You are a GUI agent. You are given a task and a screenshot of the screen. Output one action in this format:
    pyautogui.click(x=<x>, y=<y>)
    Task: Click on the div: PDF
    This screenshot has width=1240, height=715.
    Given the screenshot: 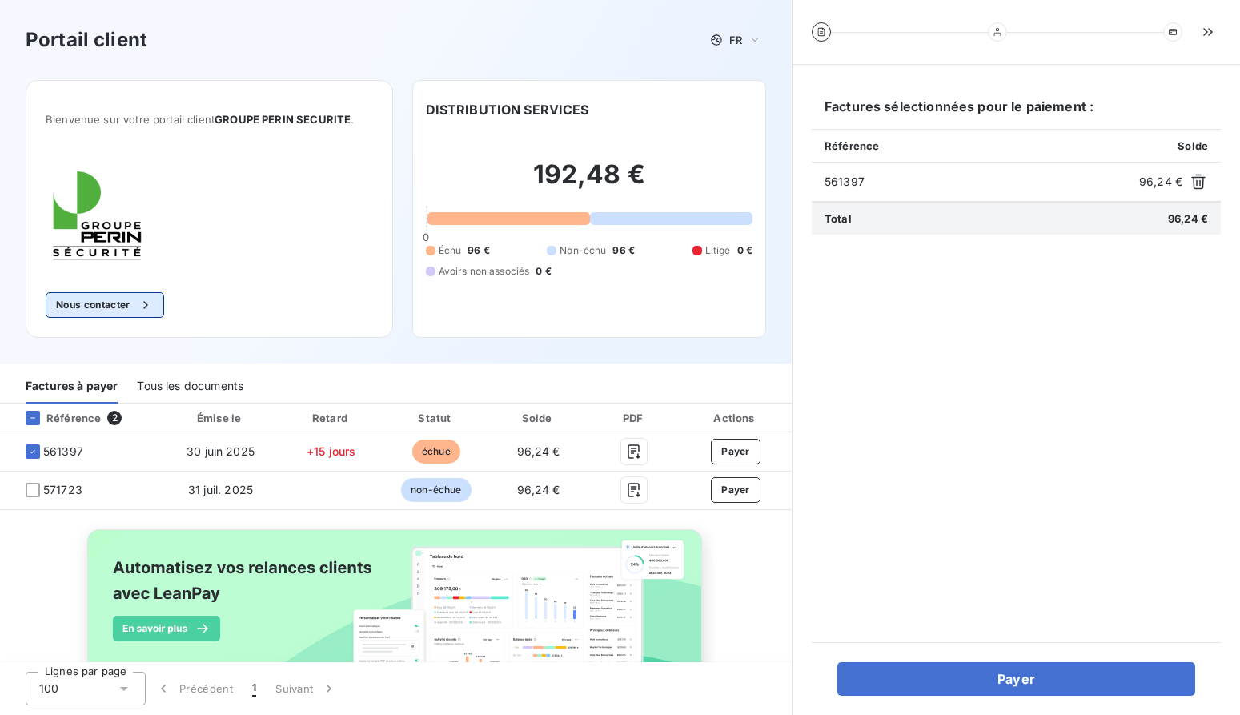 What is the action you would take?
    pyautogui.click(x=634, y=418)
    